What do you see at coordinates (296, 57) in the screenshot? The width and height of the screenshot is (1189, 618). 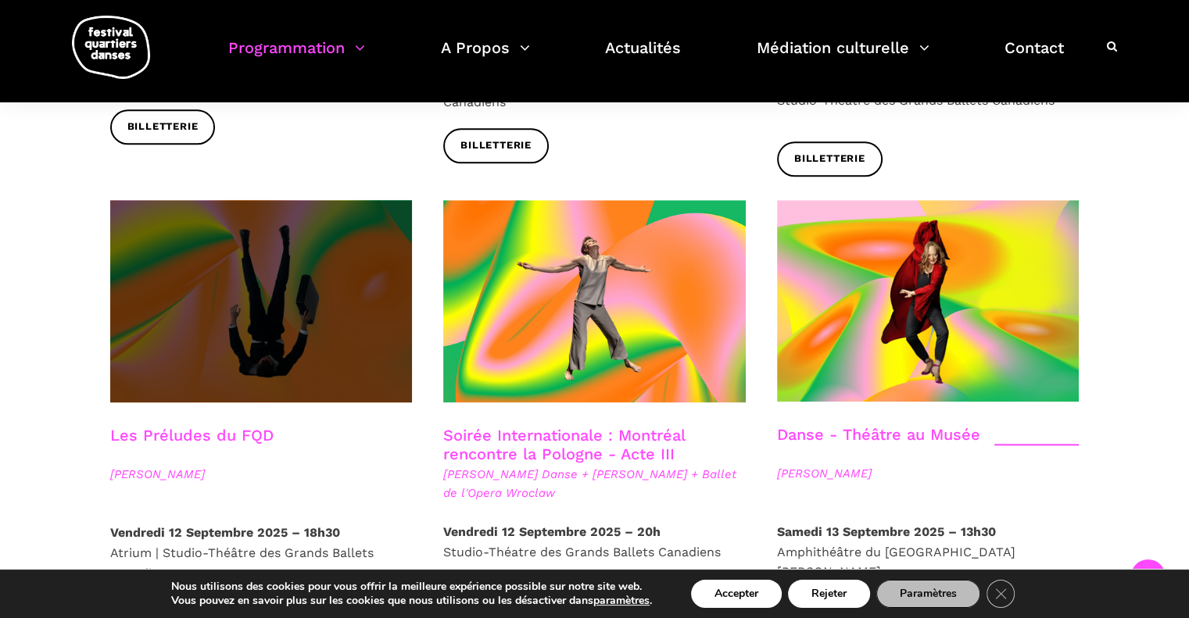 I see `a: Programmation` at bounding box center [296, 57].